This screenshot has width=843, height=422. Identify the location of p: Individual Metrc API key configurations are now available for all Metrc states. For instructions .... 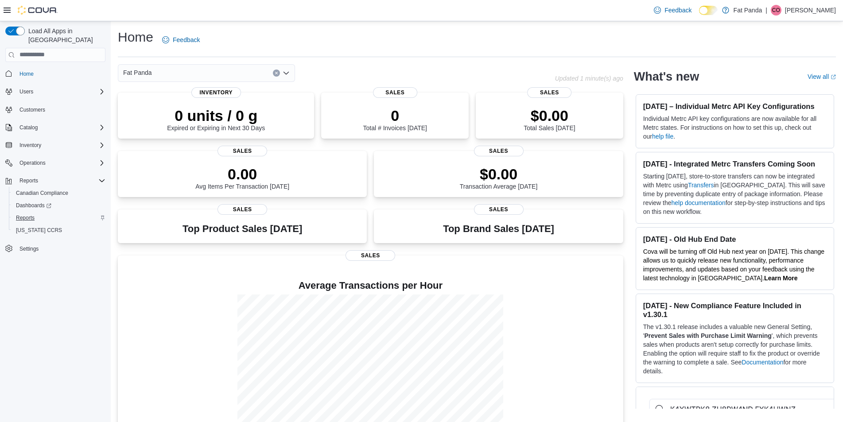
(735, 128).